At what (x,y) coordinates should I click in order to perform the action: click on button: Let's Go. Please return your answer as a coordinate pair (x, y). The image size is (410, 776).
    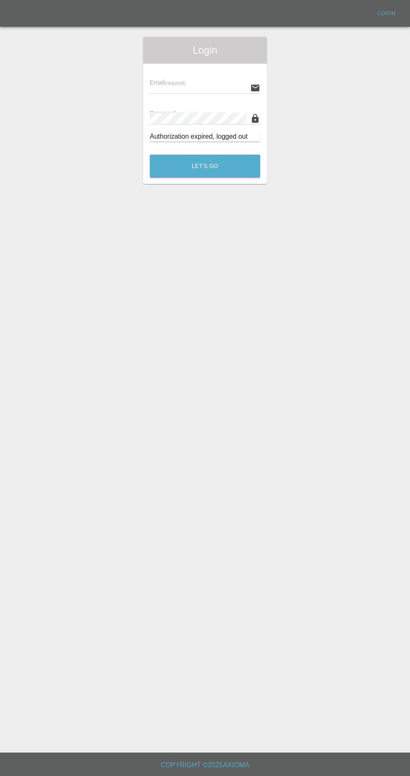
    Looking at the image, I should click on (205, 166).